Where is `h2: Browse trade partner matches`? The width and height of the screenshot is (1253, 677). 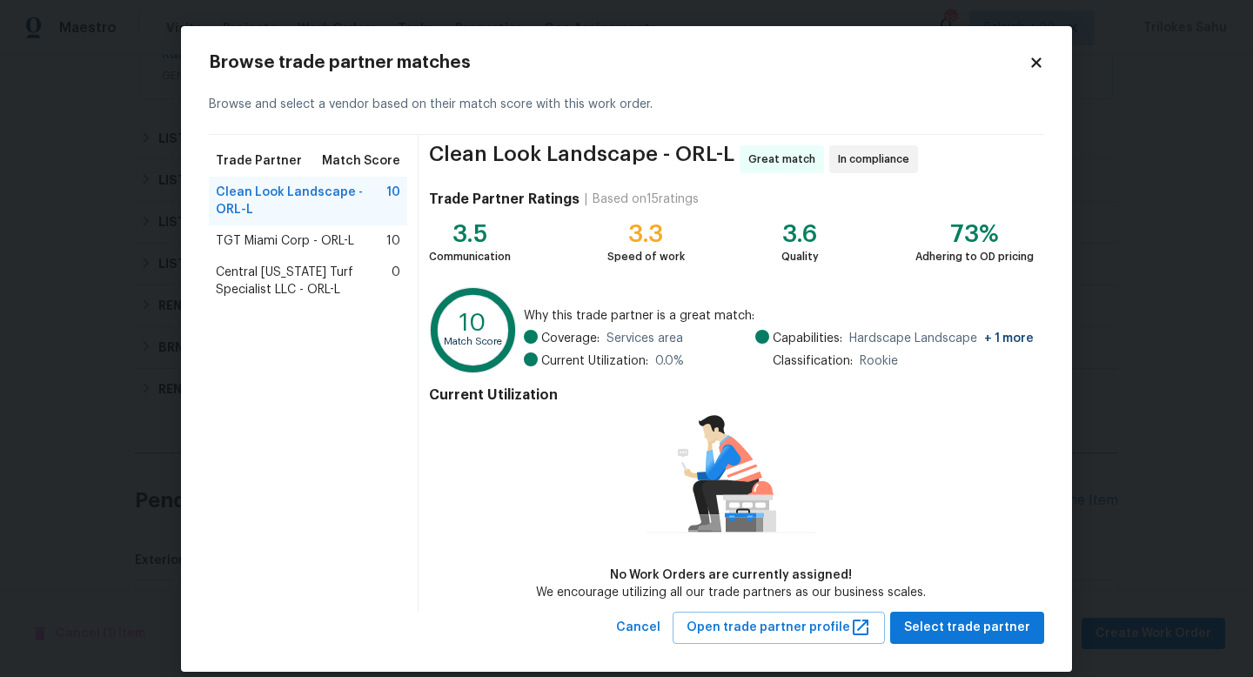
h2: Browse trade partner matches is located at coordinates (619, 63).